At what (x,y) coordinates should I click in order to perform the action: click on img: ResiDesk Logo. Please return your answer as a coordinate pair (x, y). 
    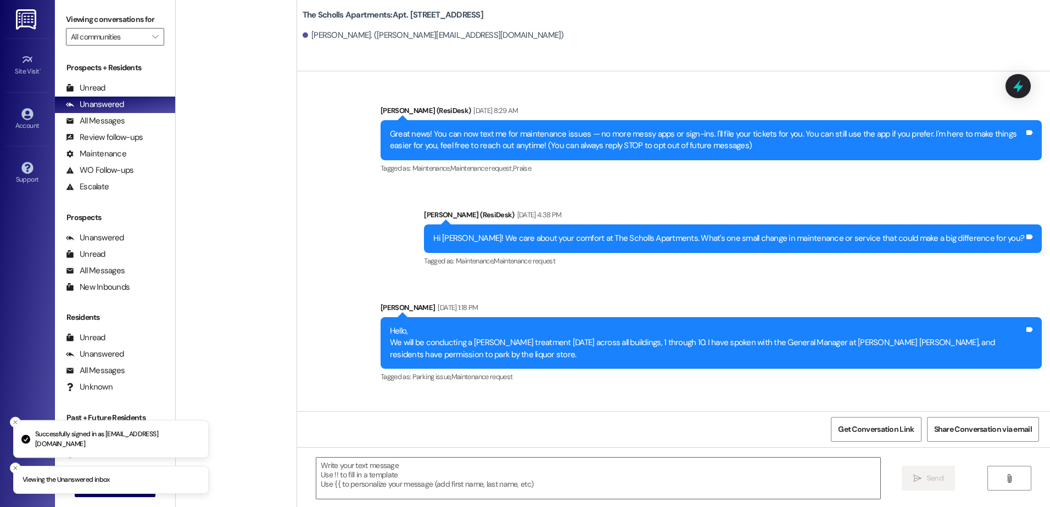
    Looking at the image, I should click on (27, 19).